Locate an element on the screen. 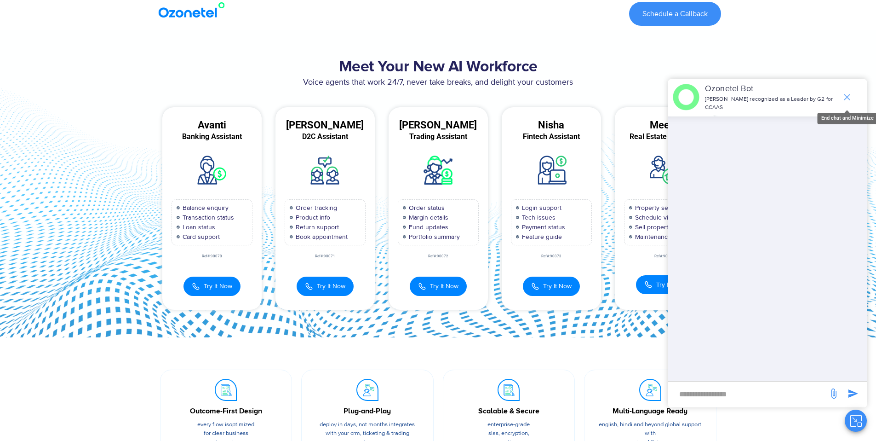 This screenshot has height=441, width=876. span: Return support is located at coordinates (316, 227).